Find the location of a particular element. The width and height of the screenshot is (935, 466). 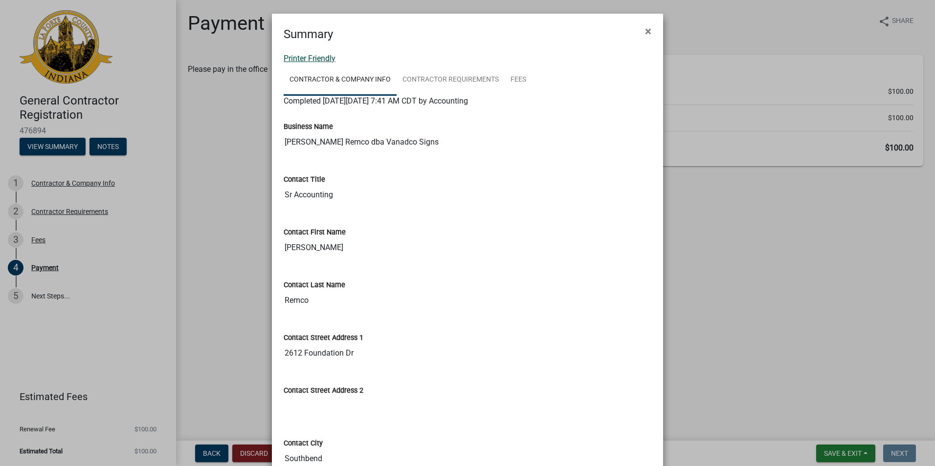

label: Business Name is located at coordinates (308, 127).